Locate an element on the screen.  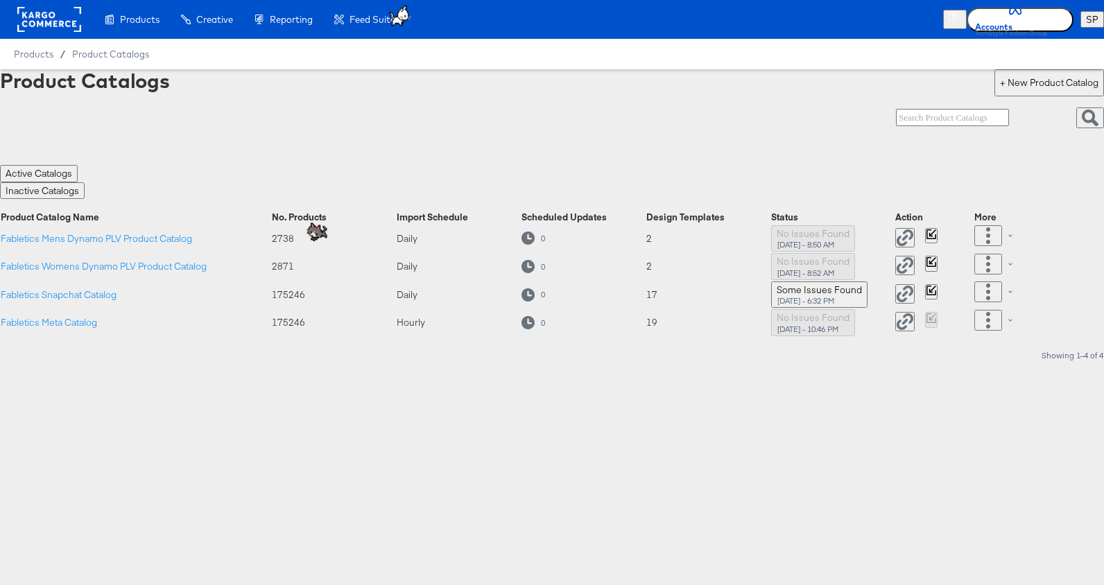
a: Fabletics Womens Dynamo PLV Product Catalog is located at coordinates (103, 266).